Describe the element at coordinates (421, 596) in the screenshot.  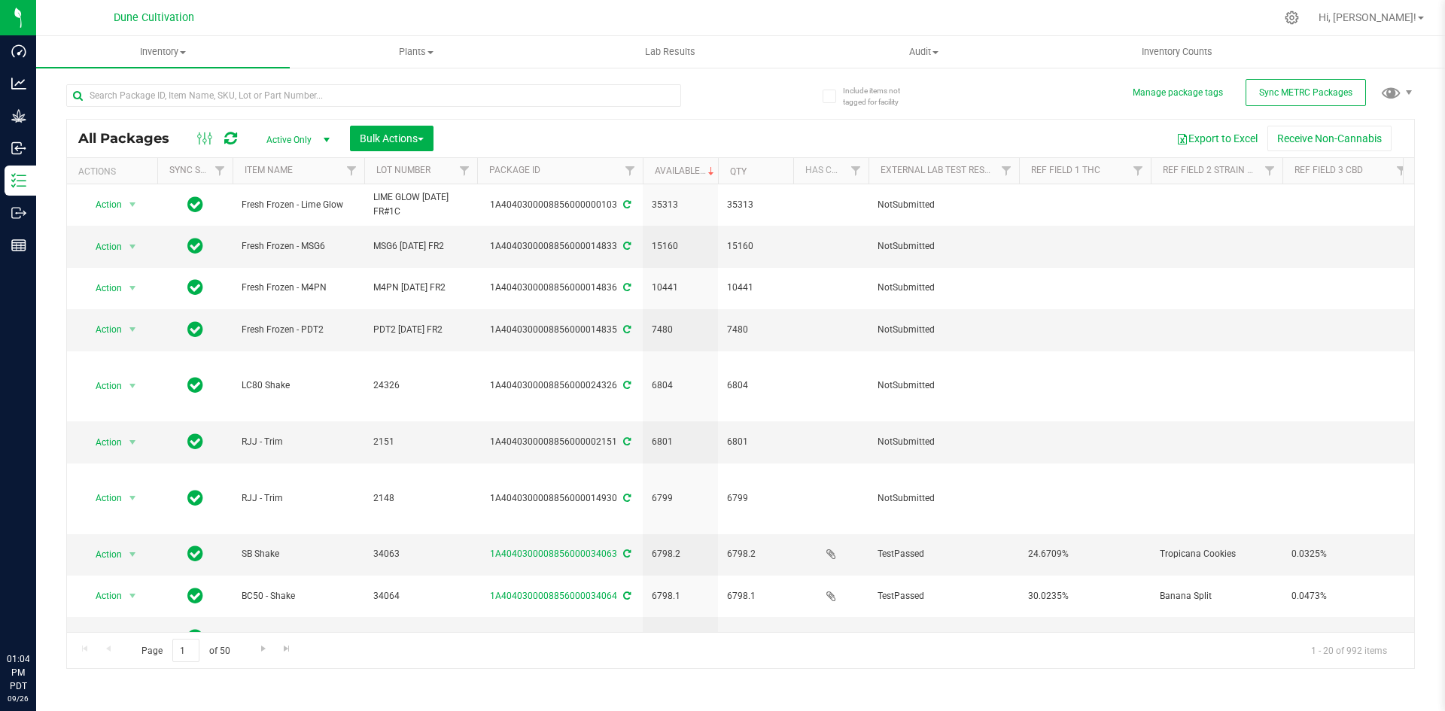
I see `span: 34064` at that location.